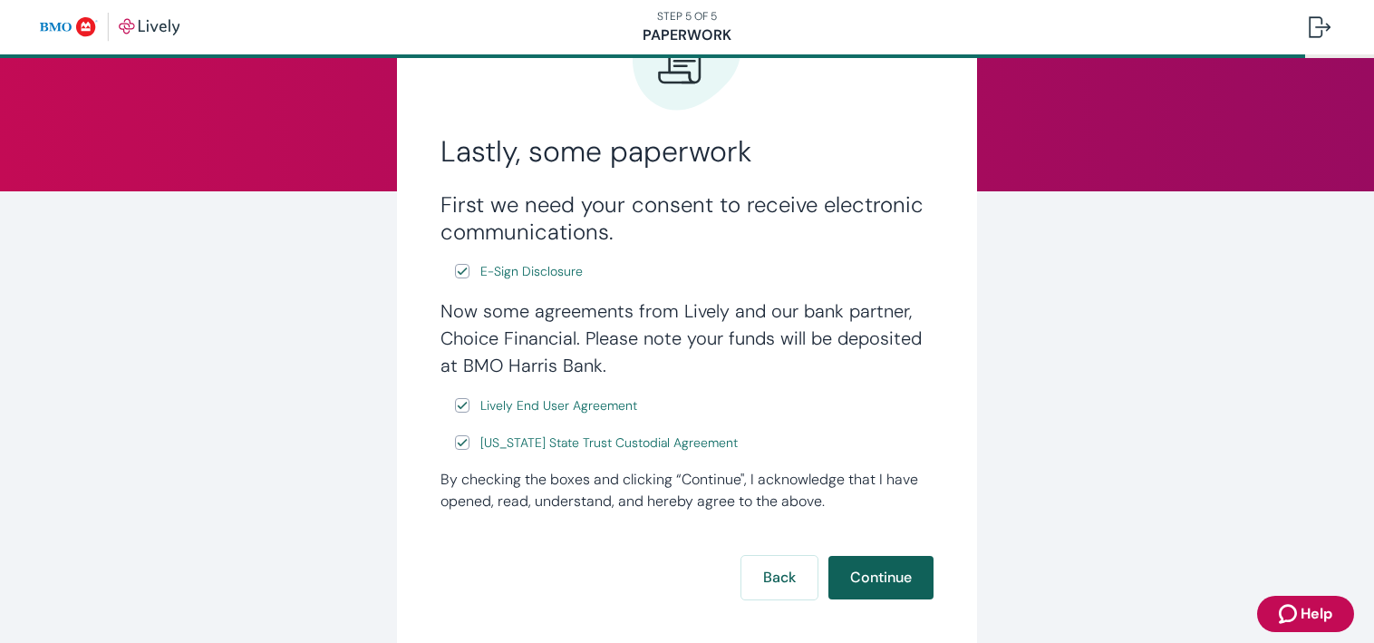 The image size is (1374, 643). Describe the element at coordinates (687, 490) in the screenshot. I see `div: By checking the boxes and clicking “Continue", I acknowledge that I have opened, read, understand...` at that location.